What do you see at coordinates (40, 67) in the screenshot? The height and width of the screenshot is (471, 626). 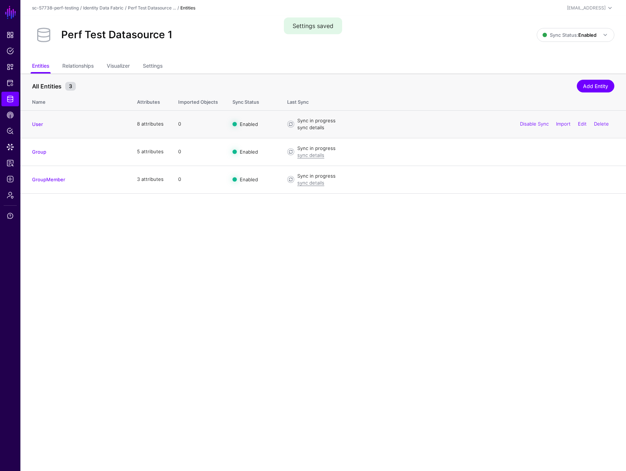 I see `a: Entities` at bounding box center [40, 67].